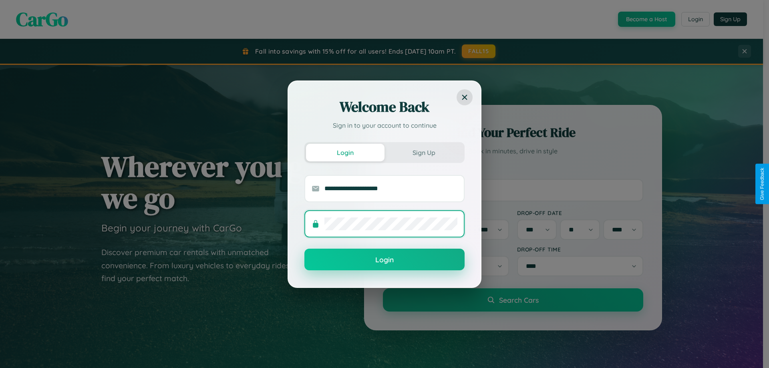 The image size is (769, 368). I want to click on div: Give Feedback, so click(763, 184).